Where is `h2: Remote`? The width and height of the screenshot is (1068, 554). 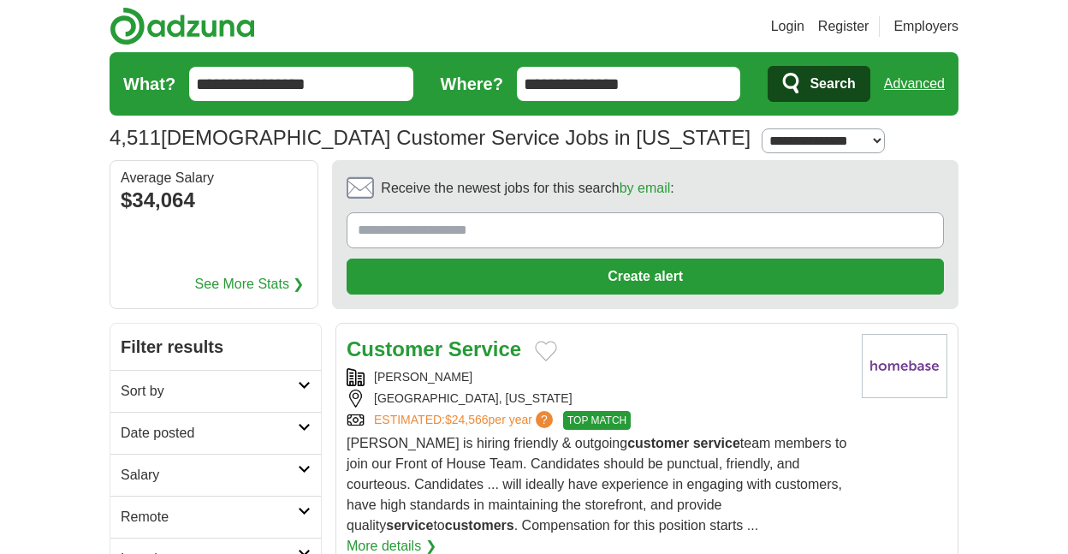
h2: Remote is located at coordinates (209, 517).